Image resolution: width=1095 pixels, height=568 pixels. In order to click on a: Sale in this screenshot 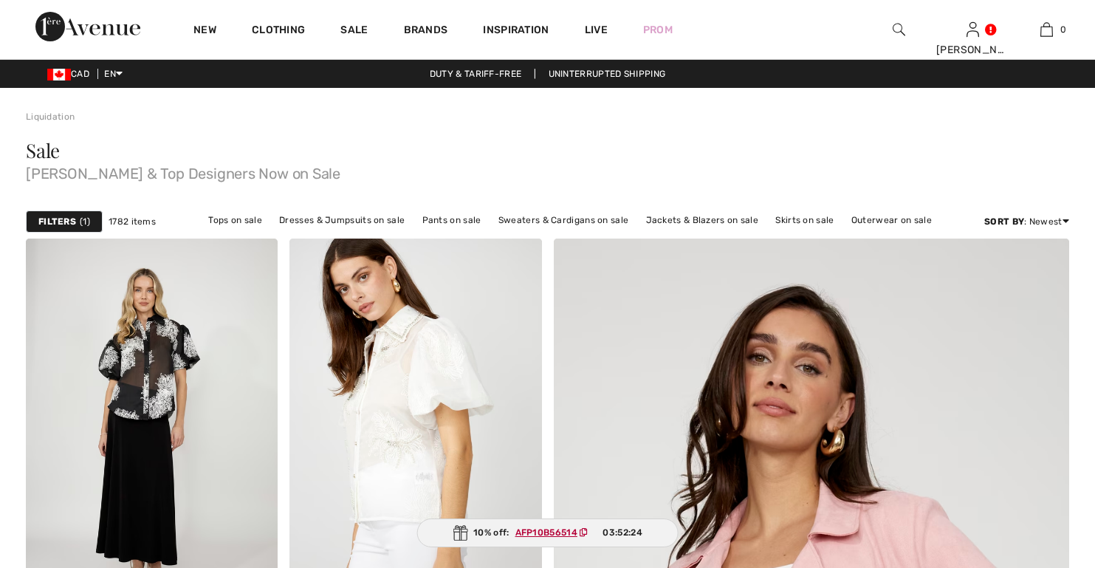, I will do `click(354, 31)`.